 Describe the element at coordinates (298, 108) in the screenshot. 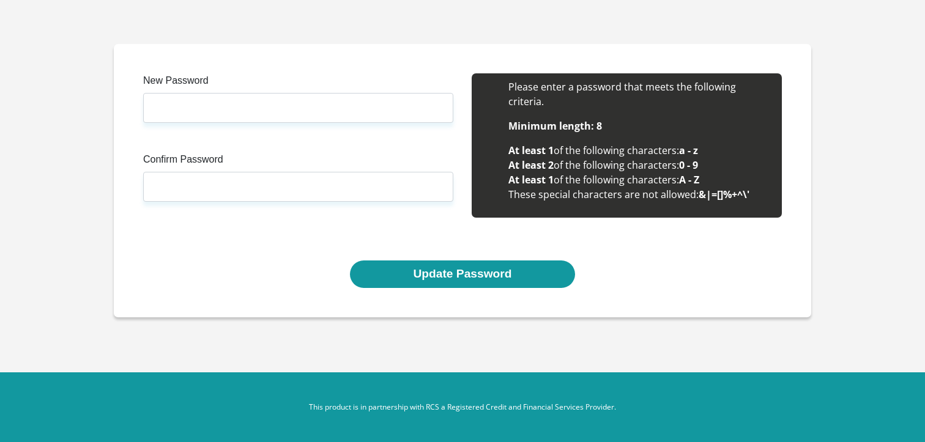

I see `input: Enter new Password` at that location.